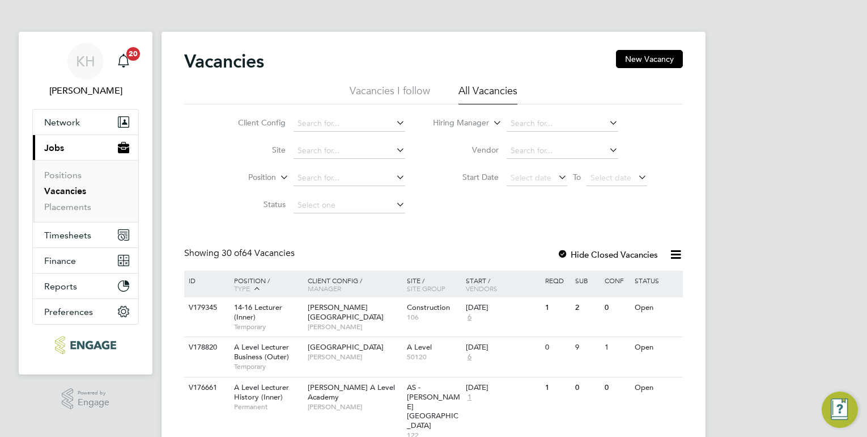 This screenshot has width=867, height=437. Describe the element at coordinates (354, 284) in the screenshot. I see `div: Client Config /` at that location.